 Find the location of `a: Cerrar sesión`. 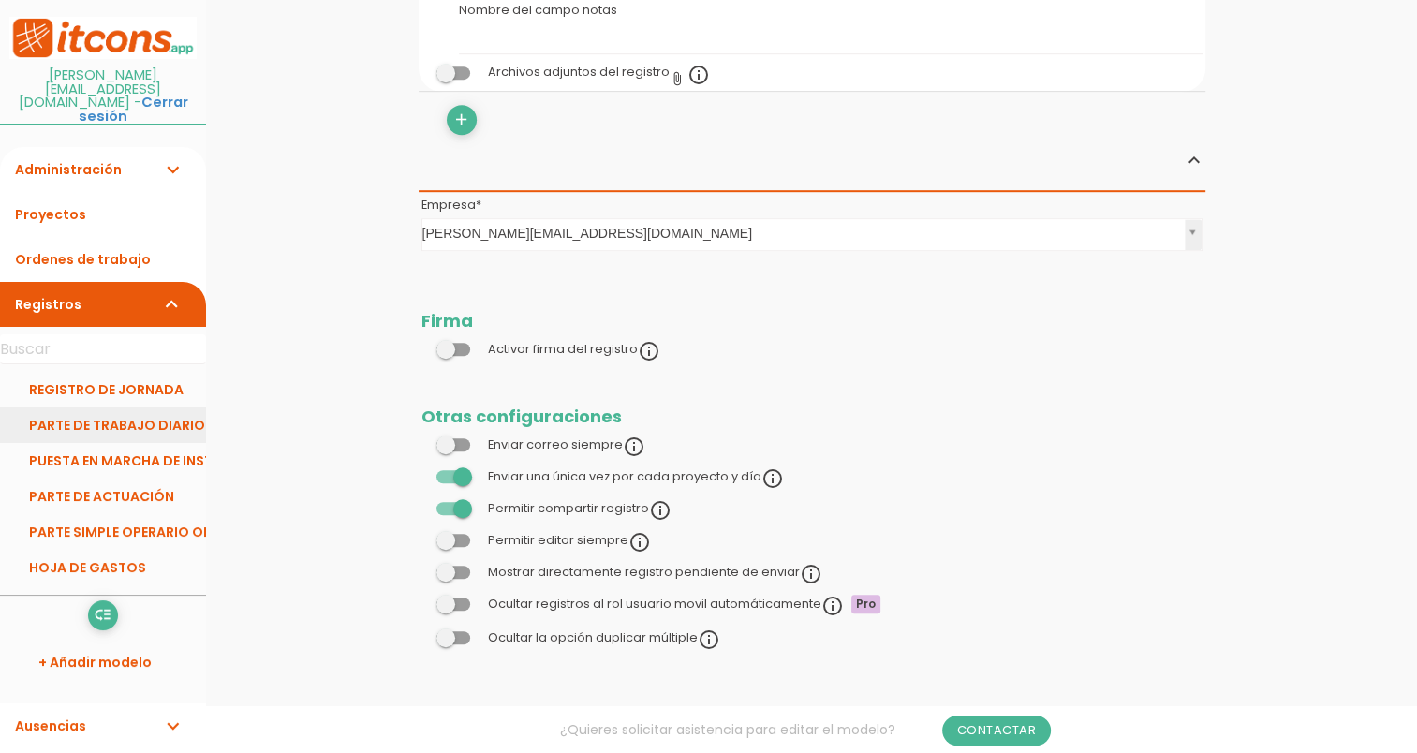

a: Cerrar sesión is located at coordinates (133, 109).